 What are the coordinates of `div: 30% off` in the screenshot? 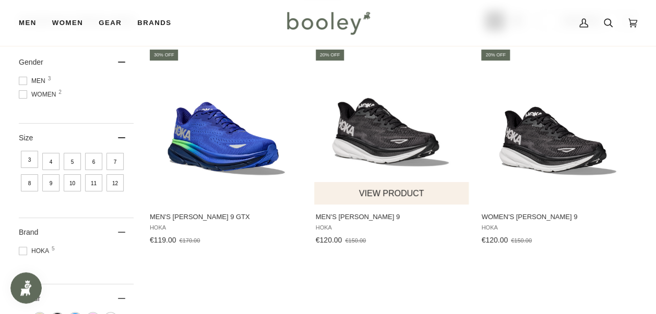 It's located at (164, 55).